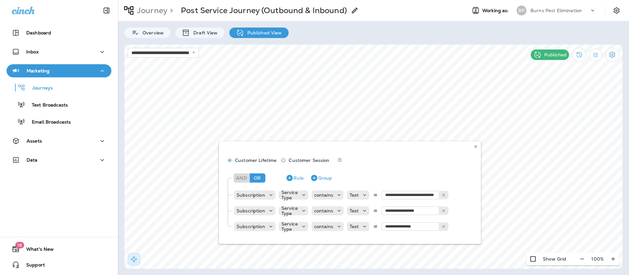 The image size is (629, 275). I want to click on p: Post Service Journey (Outbound & Inbound), so click(264, 10).